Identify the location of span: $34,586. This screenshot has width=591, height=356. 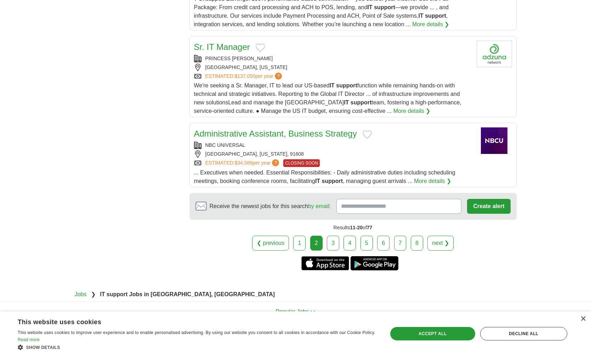
(243, 163).